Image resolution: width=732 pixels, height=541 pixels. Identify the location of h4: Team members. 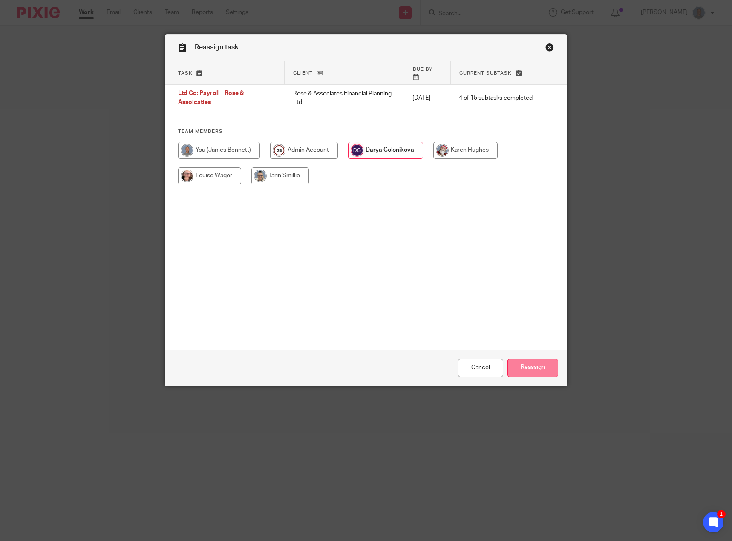
(366, 132).